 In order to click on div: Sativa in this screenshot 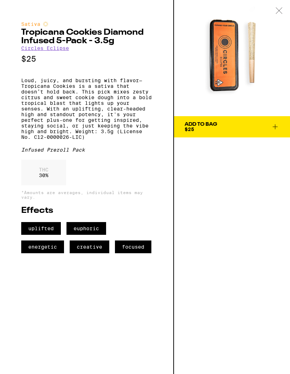, I will do `click(87, 24)`.